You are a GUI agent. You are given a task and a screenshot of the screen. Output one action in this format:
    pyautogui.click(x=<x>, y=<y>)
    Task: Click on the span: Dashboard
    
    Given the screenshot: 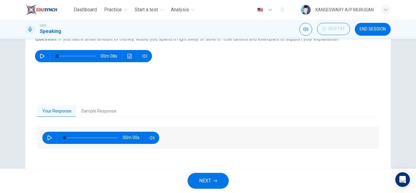 What is the action you would take?
    pyautogui.click(x=85, y=10)
    